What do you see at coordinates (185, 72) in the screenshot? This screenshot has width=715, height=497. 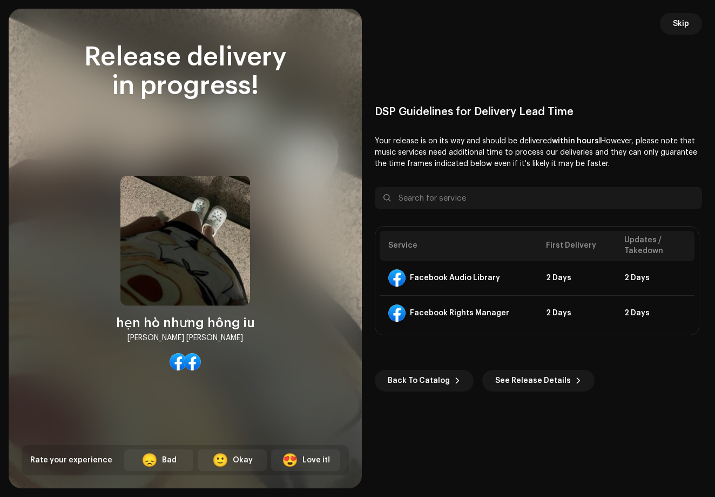 I see `div: Release delivery in progress!` at bounding box center [185, 72].